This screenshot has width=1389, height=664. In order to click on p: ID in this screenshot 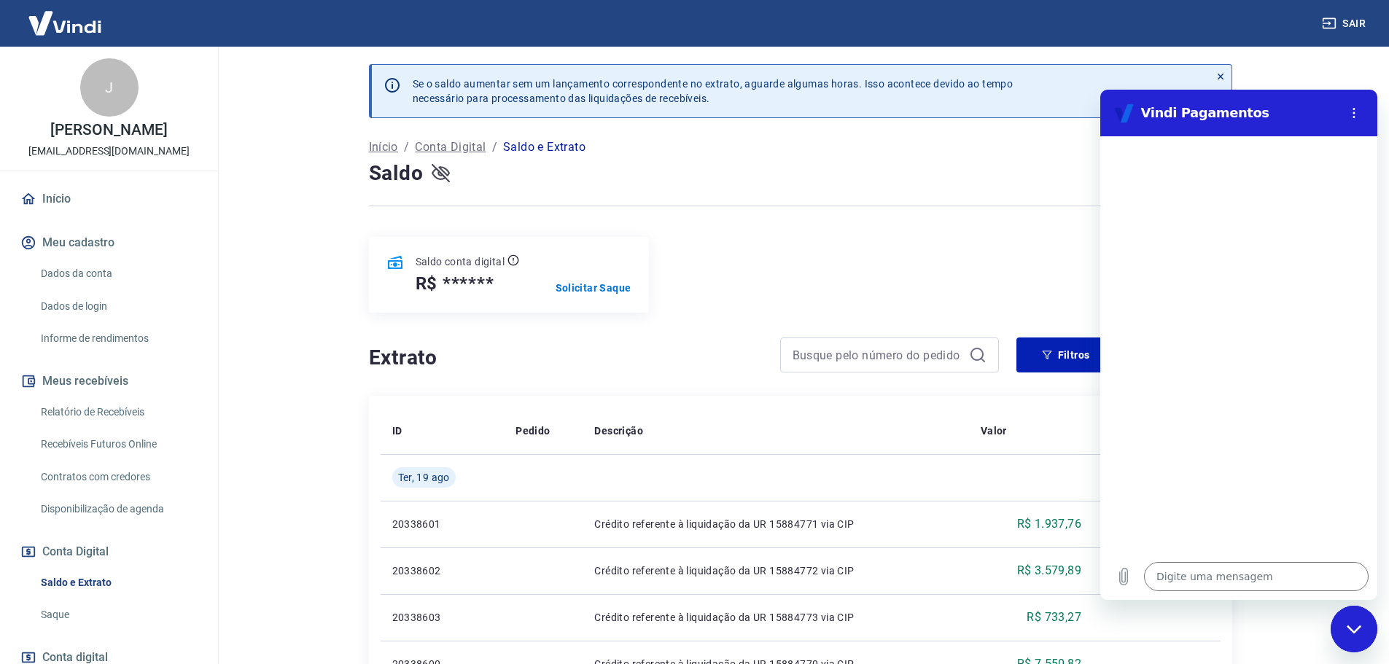, I will do `click(398, 431)`.